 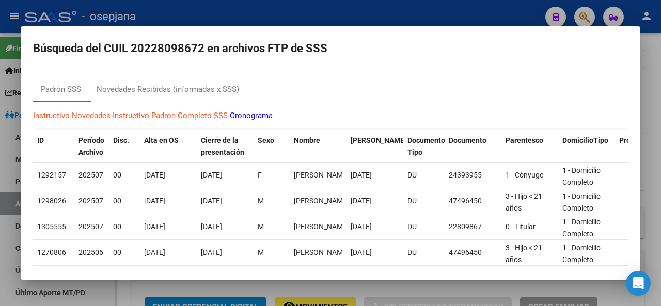 What do you see at coordinates (318, 147) in the screenshot?
I see `datatable-header-cell: Nombre` at bounding box center [318, 147].